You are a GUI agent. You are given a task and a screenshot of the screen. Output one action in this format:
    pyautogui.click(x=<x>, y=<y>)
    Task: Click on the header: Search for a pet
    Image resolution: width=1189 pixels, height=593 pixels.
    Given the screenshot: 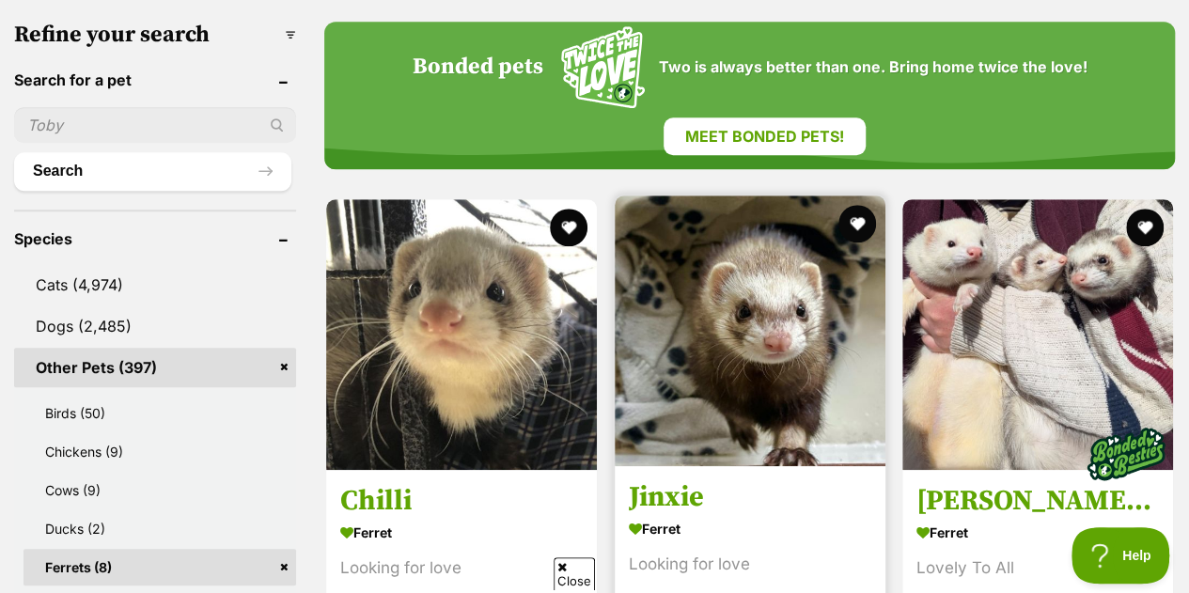 What is the action you would take?
    pyautogui.click(x=155, y=80)
    